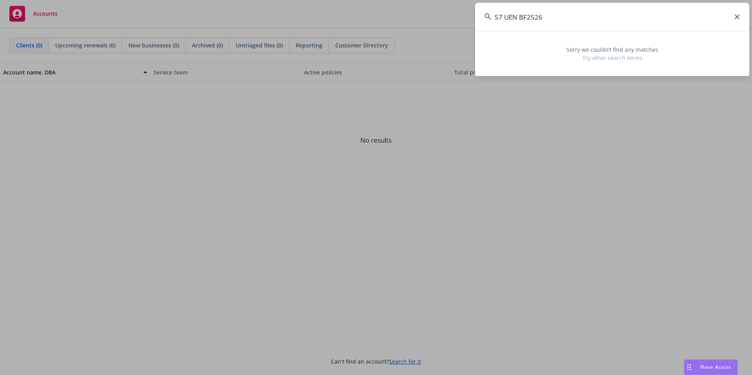  What do you see at coordinates (711, 367) in the screenshot?
I see `button: Nova Assist` at bounding box center [711, 367].